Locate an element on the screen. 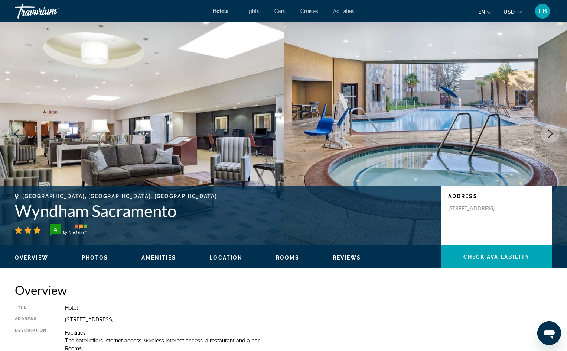 The height and width of the screenshot is (351, 567). div: Type is located at coordinates (30, 308).